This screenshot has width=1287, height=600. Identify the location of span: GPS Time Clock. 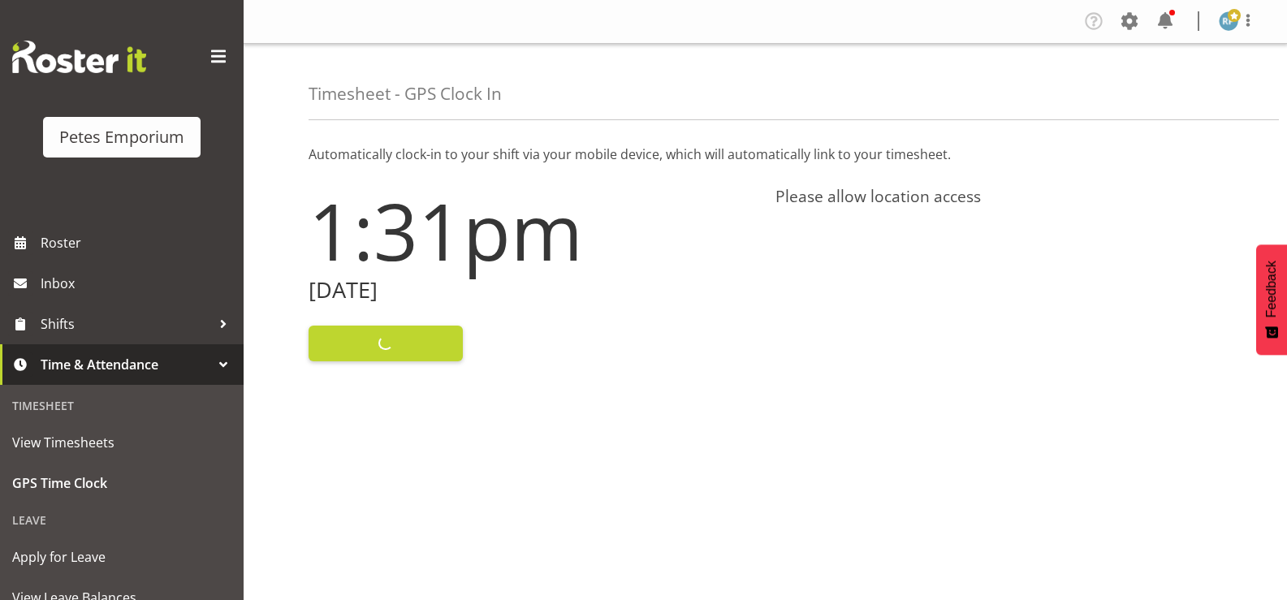
(122, 483).